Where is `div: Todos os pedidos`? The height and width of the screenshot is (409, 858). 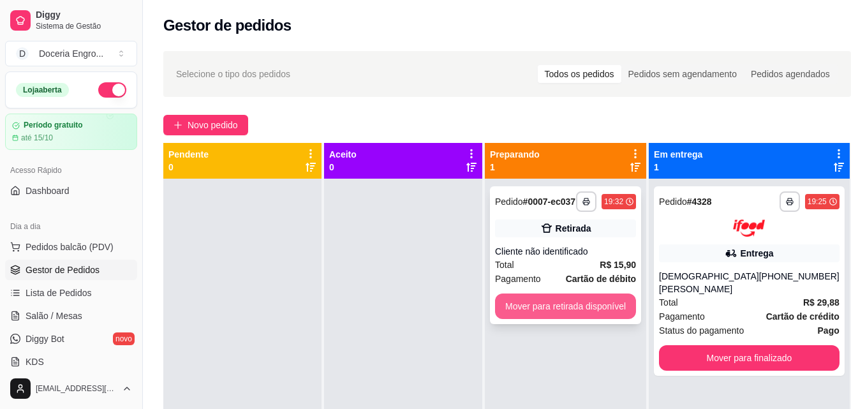
div: Todos os pedidos is located at coordinates (580, 74).